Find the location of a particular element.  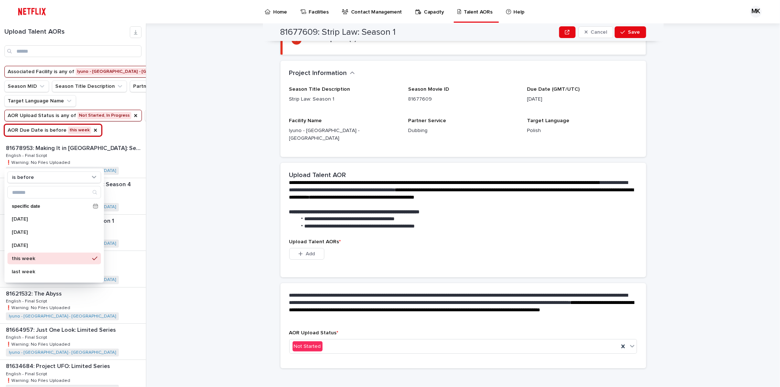

p: specific date is located at coordinates (51, 206).